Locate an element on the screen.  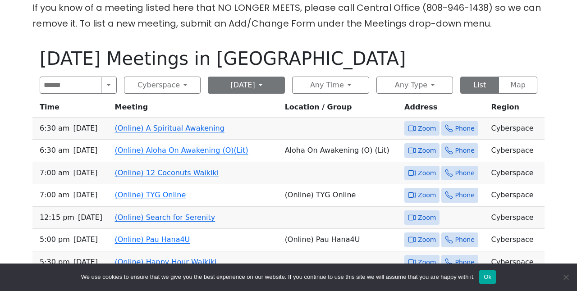
button: Search is located at coordinates (109, 85).